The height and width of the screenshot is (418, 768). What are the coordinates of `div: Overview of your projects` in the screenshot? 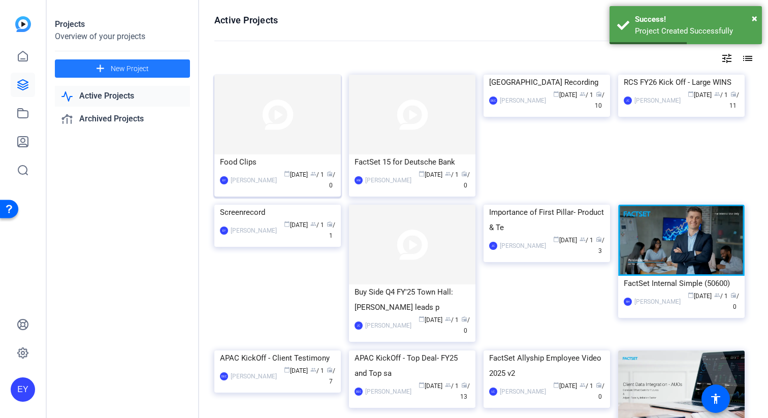 It's located at (122, 37).